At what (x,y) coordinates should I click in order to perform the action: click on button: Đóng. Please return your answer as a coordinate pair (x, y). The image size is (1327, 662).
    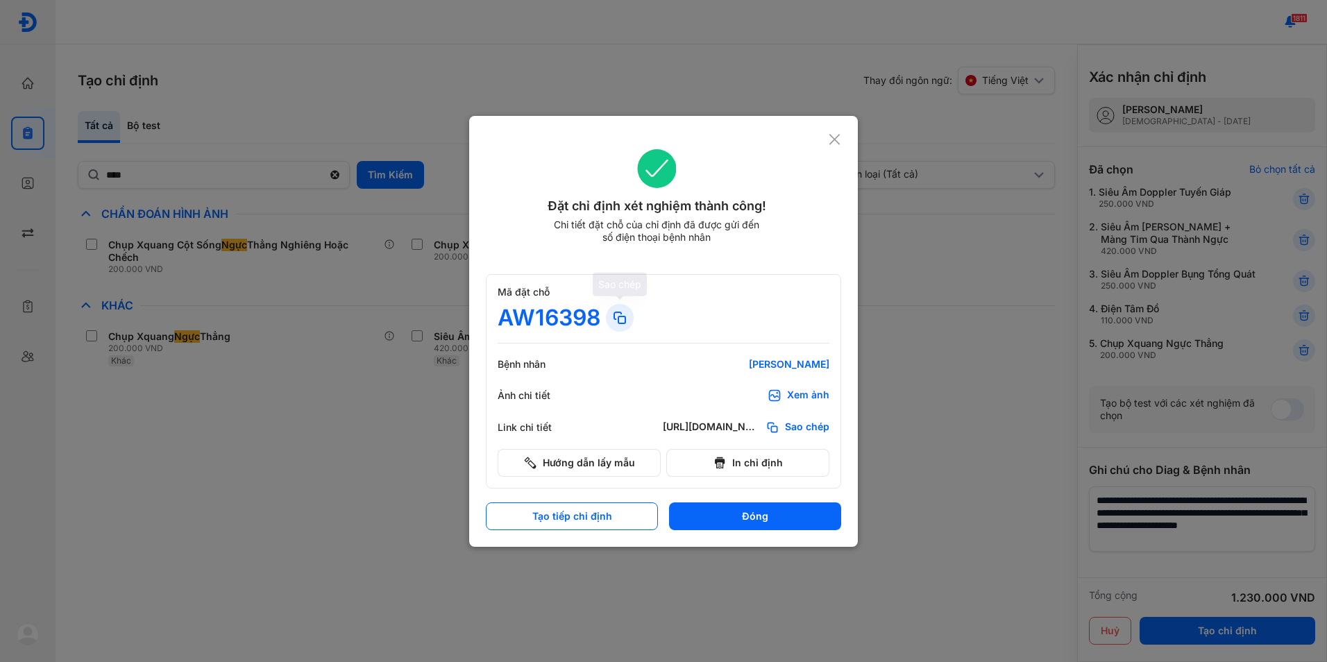
    Looking at the image, I should click on (755, 516).